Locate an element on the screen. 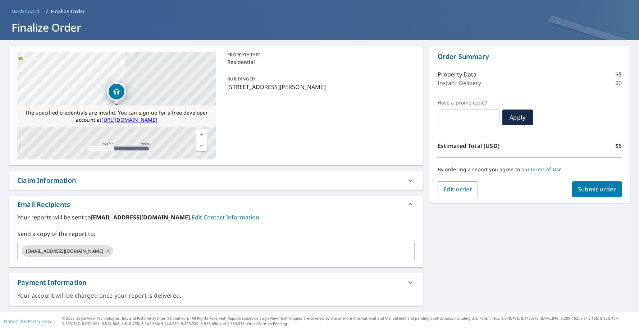  p: $0 is located at coordinates (618, 83).